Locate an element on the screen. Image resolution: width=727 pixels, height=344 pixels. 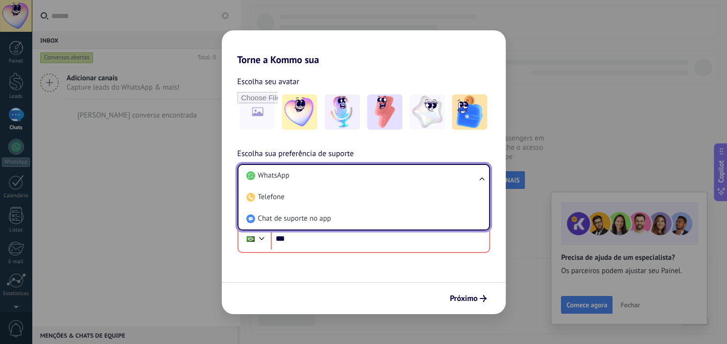
div: Brazil: + 55 is located at coordinates (251, 239).